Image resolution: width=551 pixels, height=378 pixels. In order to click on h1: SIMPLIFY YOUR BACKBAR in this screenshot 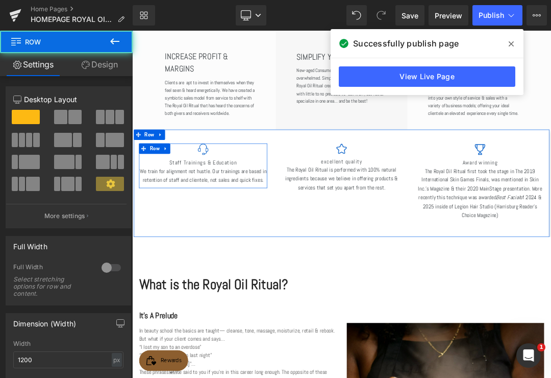, I will do `click(310, 39)`.